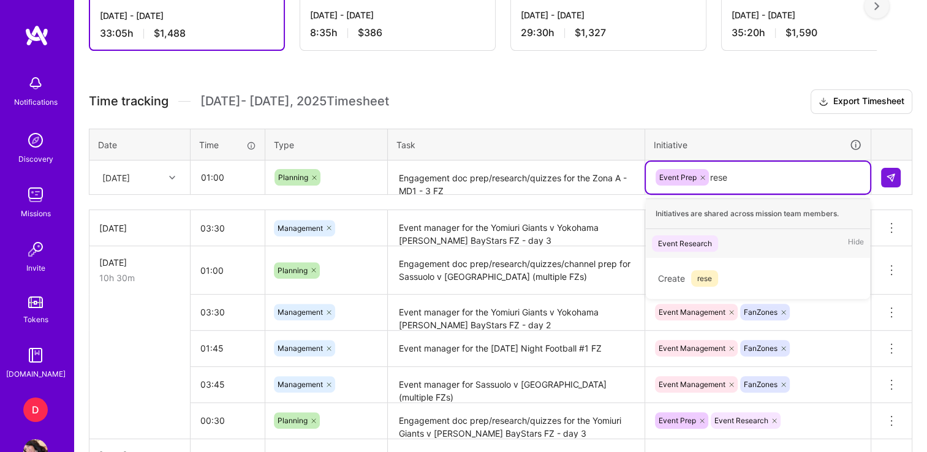 The width and height of the screenshot is (927, 452). I want to click on span: $386, so click(370, 32).